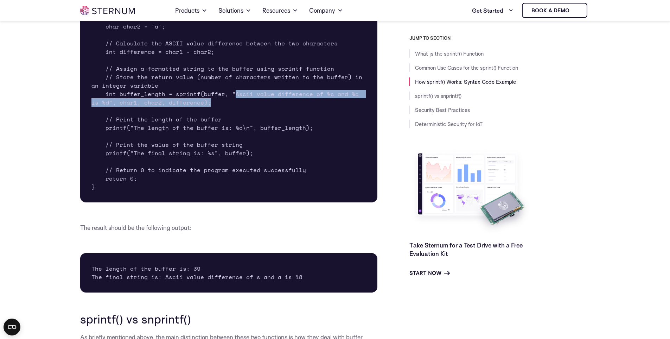  I want to click on a: What ןs the sprintf() Function, so click(449, 53).